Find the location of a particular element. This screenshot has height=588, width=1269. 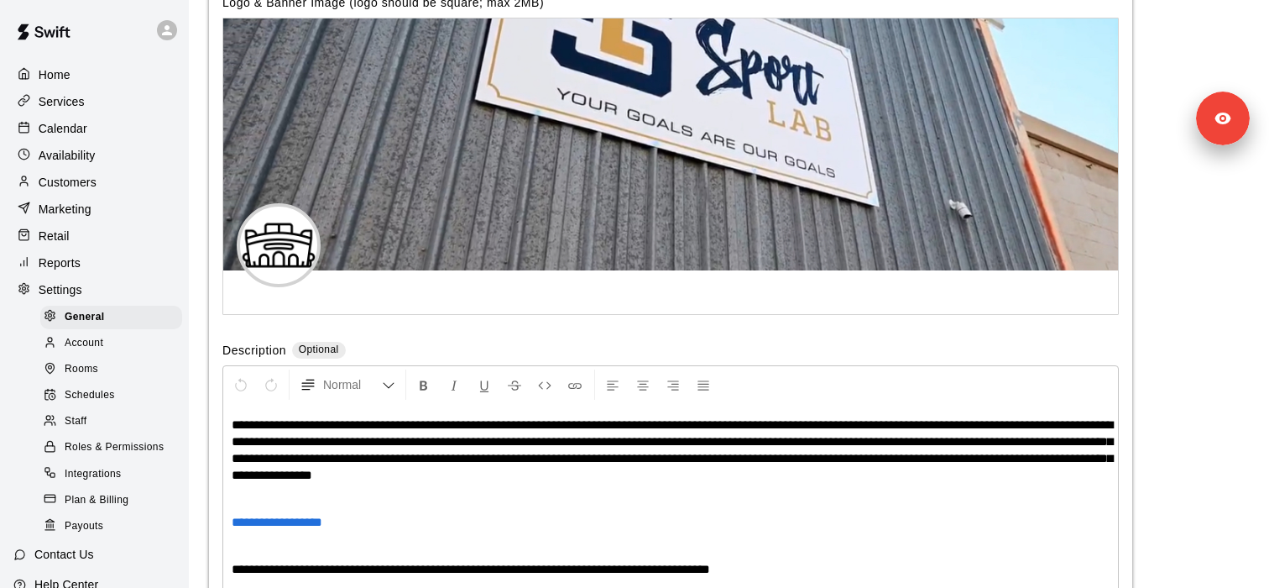

span: Schedules is located at coordinates (90, 395).